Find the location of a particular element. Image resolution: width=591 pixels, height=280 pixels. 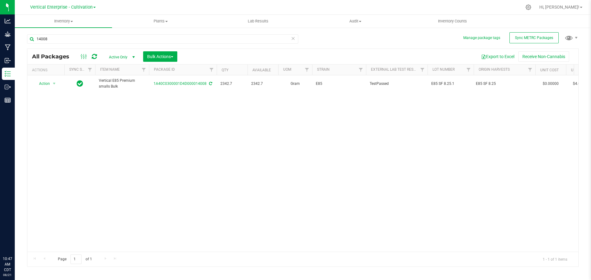

span: Page of 1 is located at coordinates (75, 259).